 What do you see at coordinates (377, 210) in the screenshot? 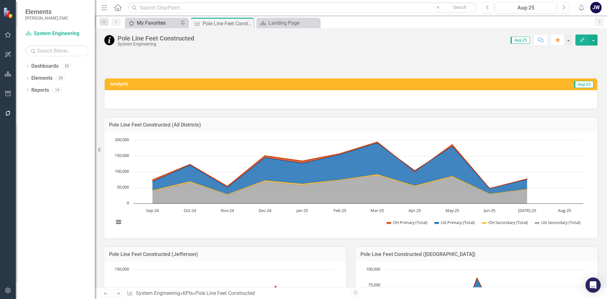
I see `text: Mar-25` at bounding box center [377, 210].